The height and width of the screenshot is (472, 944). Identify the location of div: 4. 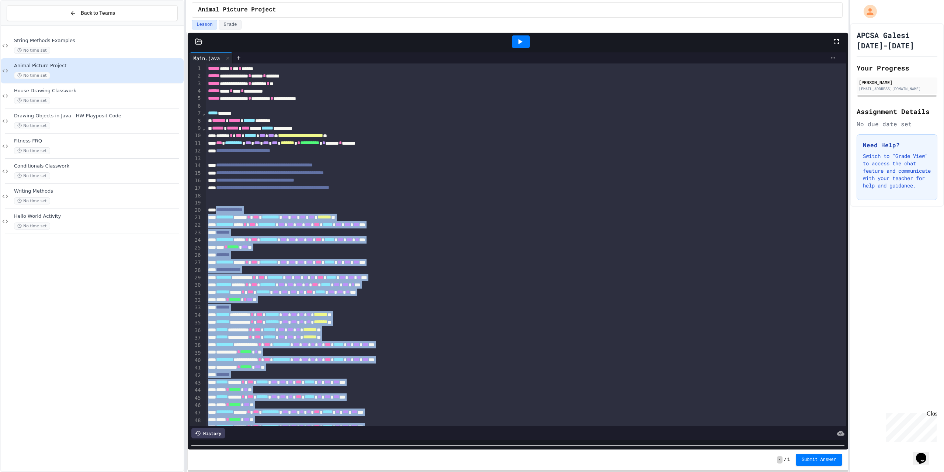
(195, 91).